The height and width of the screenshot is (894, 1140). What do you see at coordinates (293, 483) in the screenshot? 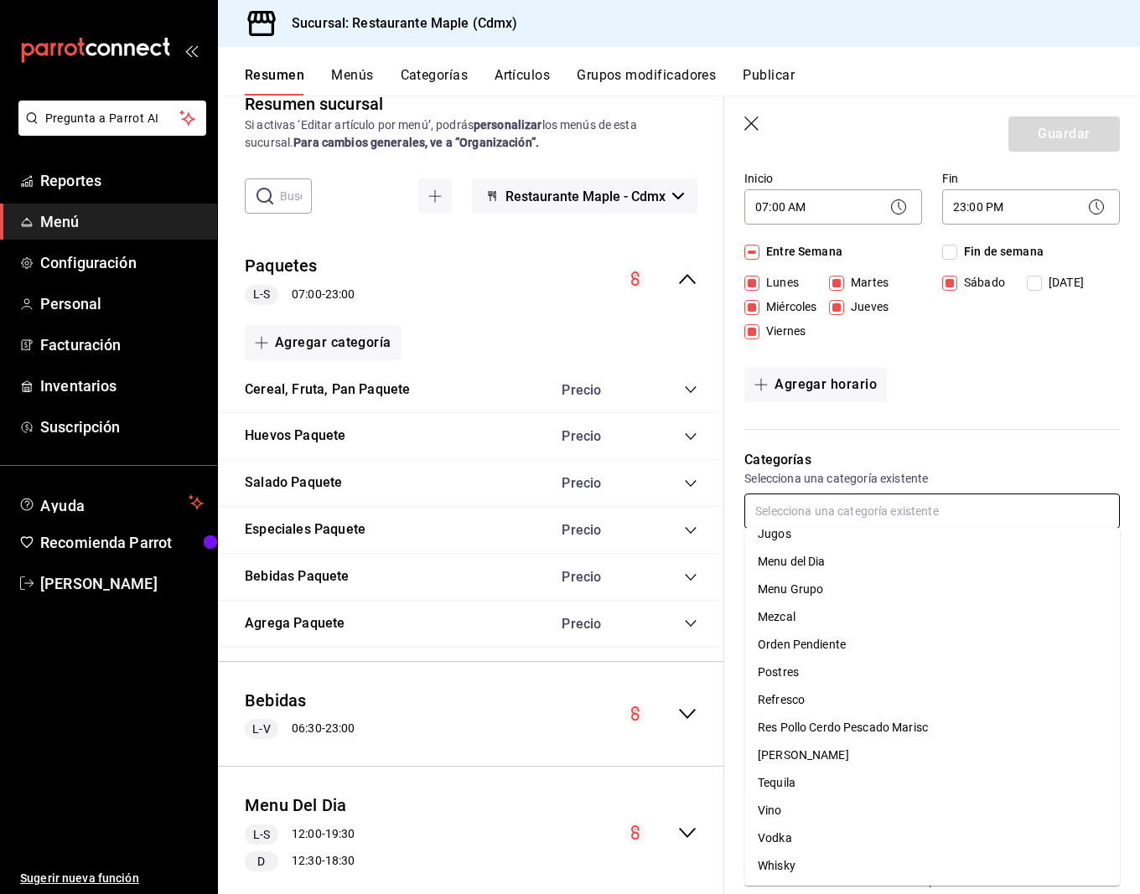
I see `button: Salado Paquete` at bounding box center [293, 483].